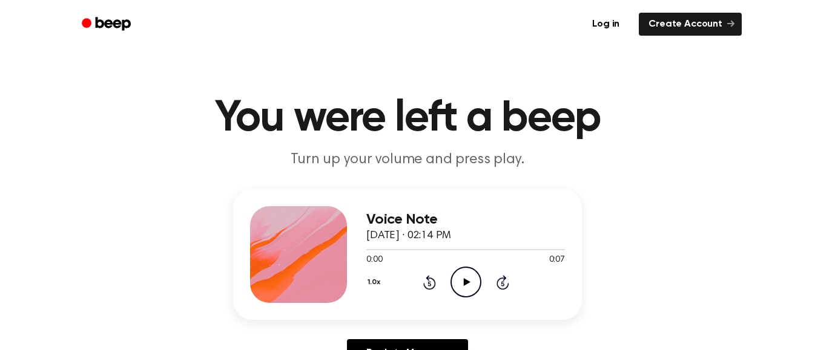 The height and width of the screenshot is (350, 815). What do you see at coordinates (107, 24) in the screenshot?
I see `a: Beep` at bounding box center [107, 24].